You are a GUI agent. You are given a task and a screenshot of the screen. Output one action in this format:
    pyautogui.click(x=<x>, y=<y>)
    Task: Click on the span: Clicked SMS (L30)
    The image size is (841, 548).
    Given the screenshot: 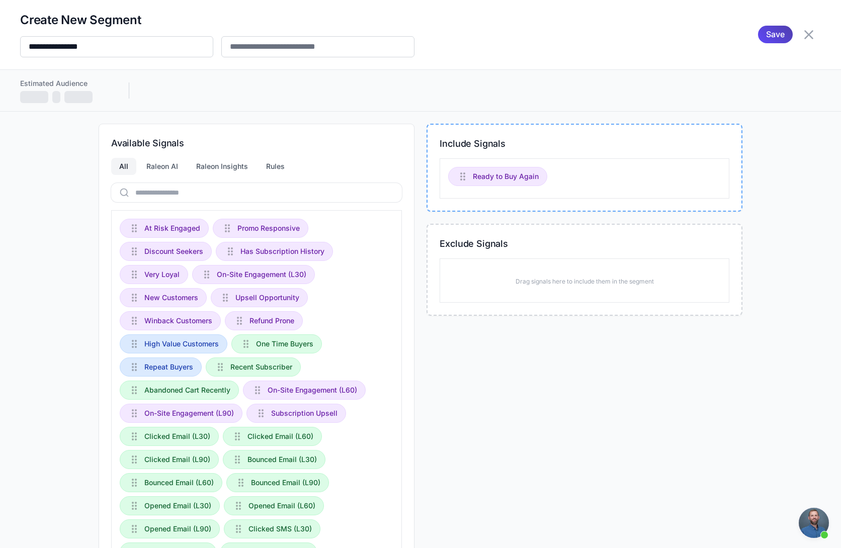 What is the action you would take?
    pyautogui.click(x=280, y=529)
    